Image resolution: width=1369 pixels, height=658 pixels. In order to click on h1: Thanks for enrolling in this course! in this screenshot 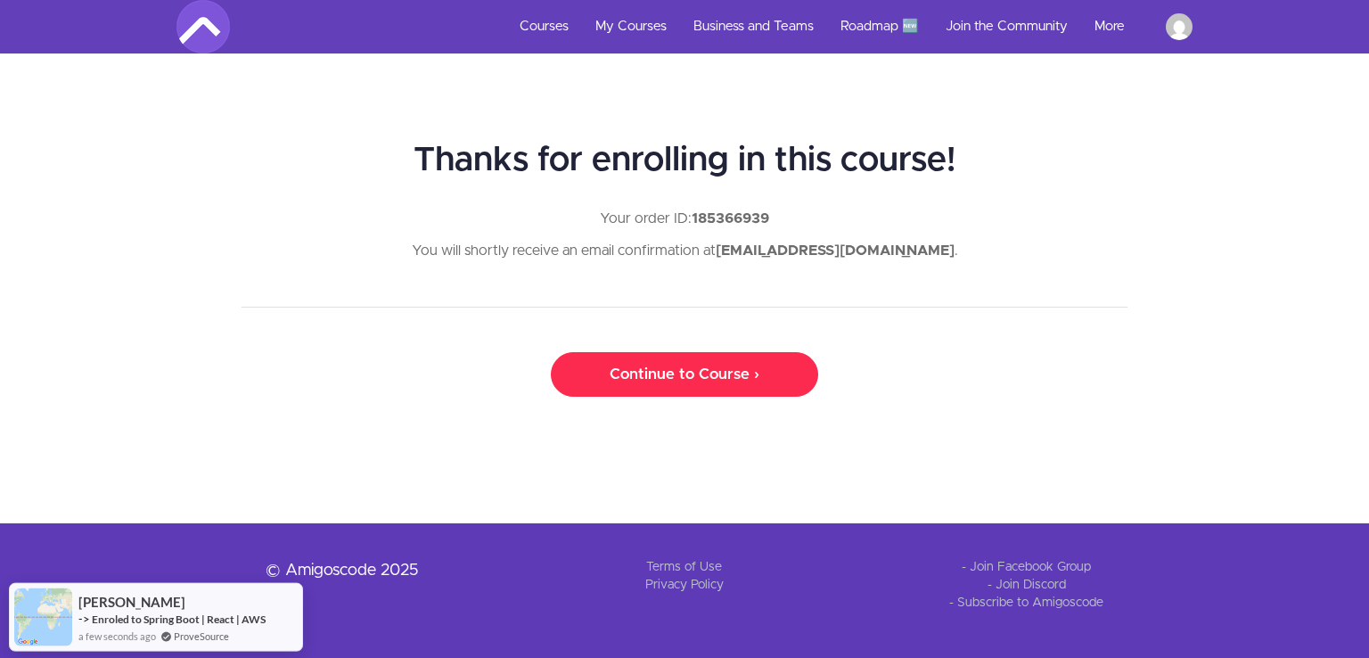, I will do `click(685, 161)`.